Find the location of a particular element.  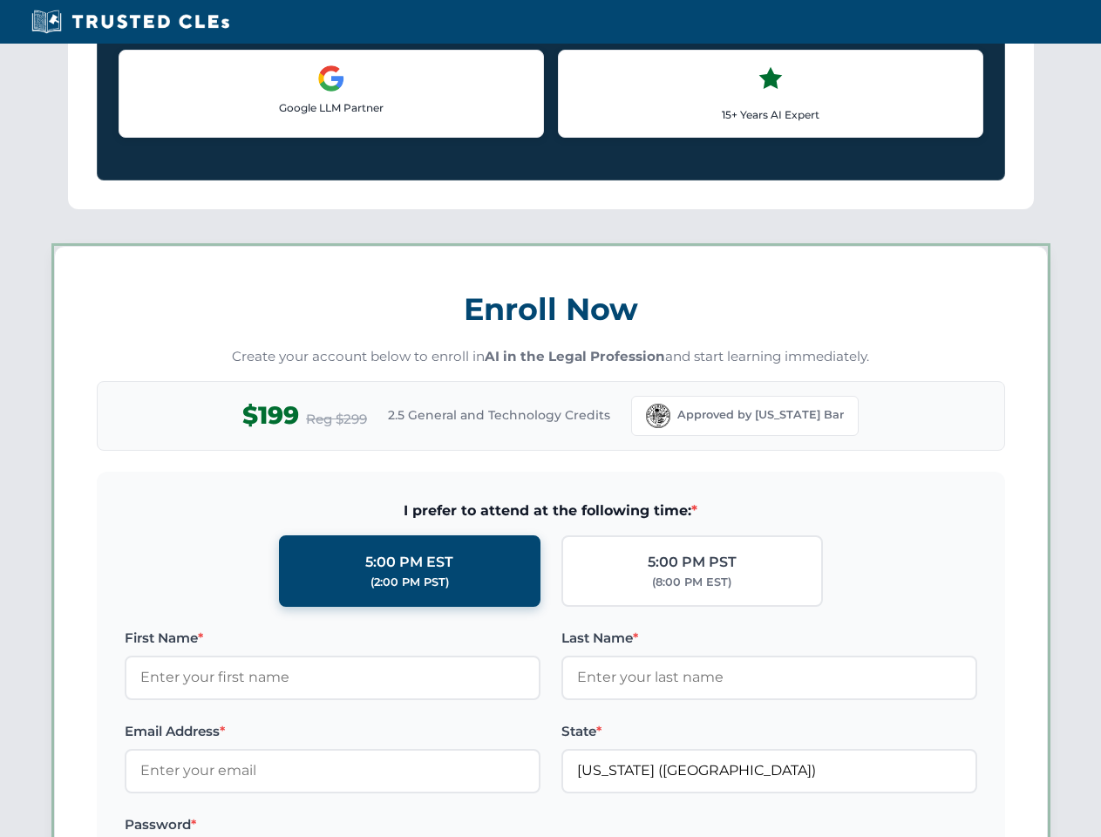

p: Create your account below to enroll in and start learning immediately. is located at coordinates (551, 356).